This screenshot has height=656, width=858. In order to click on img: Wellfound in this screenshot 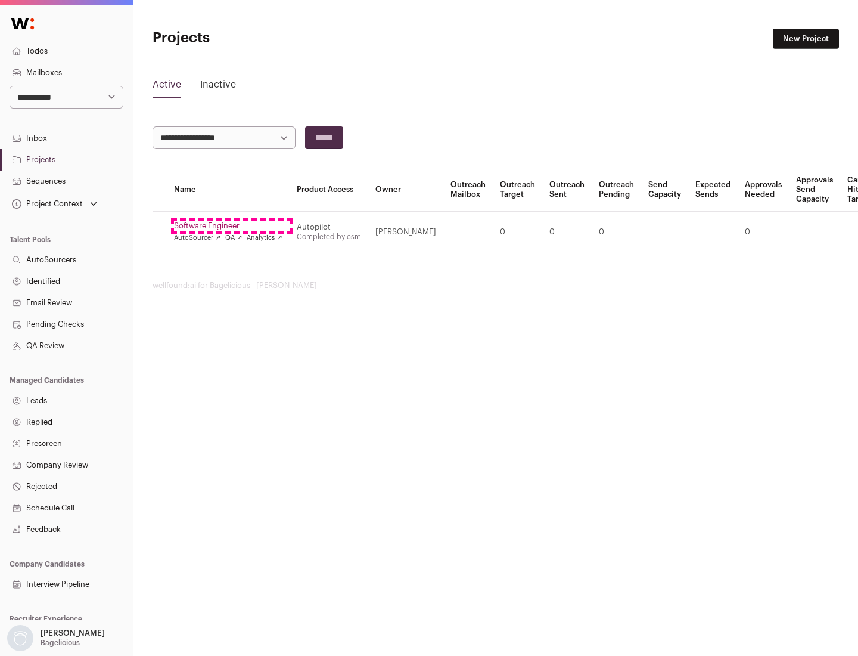, I will do `click(23, 24)`.